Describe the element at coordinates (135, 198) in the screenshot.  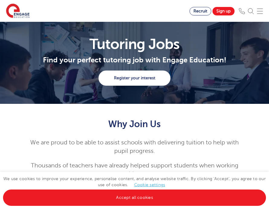
I see `a: Accept all cookies` at that location.